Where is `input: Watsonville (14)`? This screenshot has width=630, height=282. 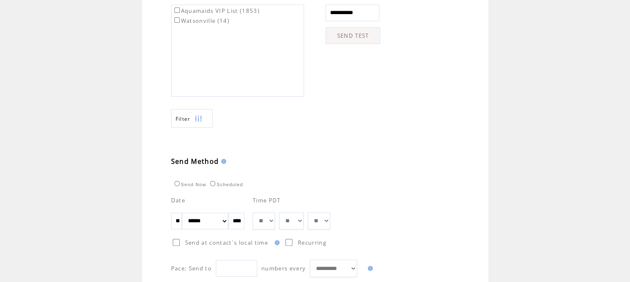 input: Watsonville (14) is located at coordinates (177, 20).